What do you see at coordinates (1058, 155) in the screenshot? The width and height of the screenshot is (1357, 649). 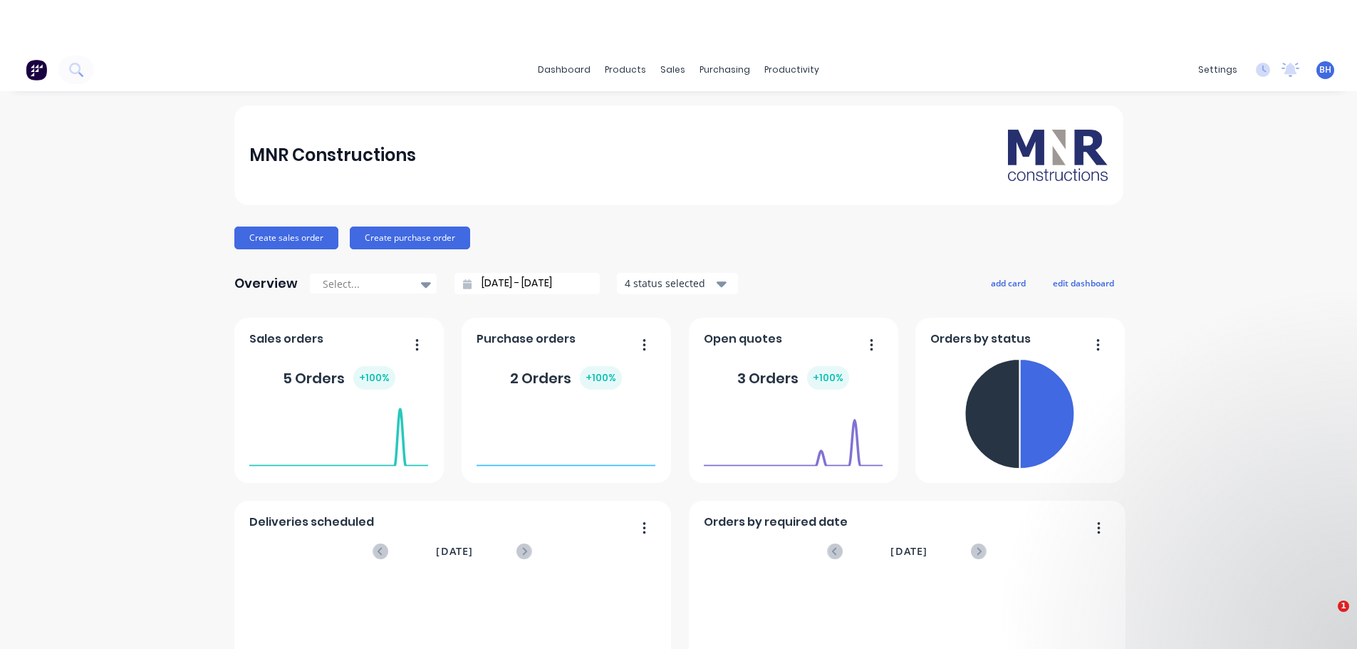 I see `img: MNR Constructions` at bounding box center [1058, 155].